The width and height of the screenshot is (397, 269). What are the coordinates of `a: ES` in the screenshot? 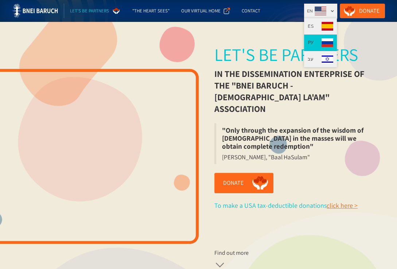 It's located at (321, 26).